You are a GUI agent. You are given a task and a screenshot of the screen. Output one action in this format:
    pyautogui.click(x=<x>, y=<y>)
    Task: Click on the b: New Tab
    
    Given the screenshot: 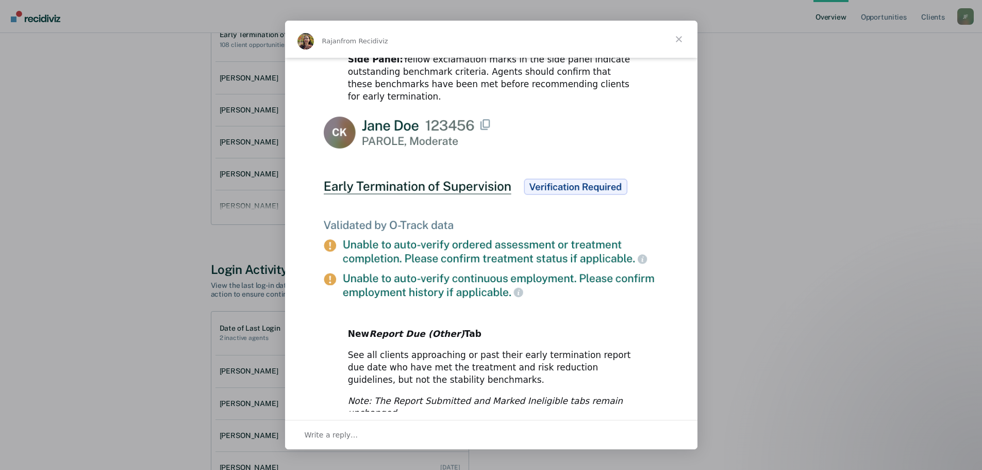 What is the action you would take?
    pyautogui.click(x=415, y=334)
    